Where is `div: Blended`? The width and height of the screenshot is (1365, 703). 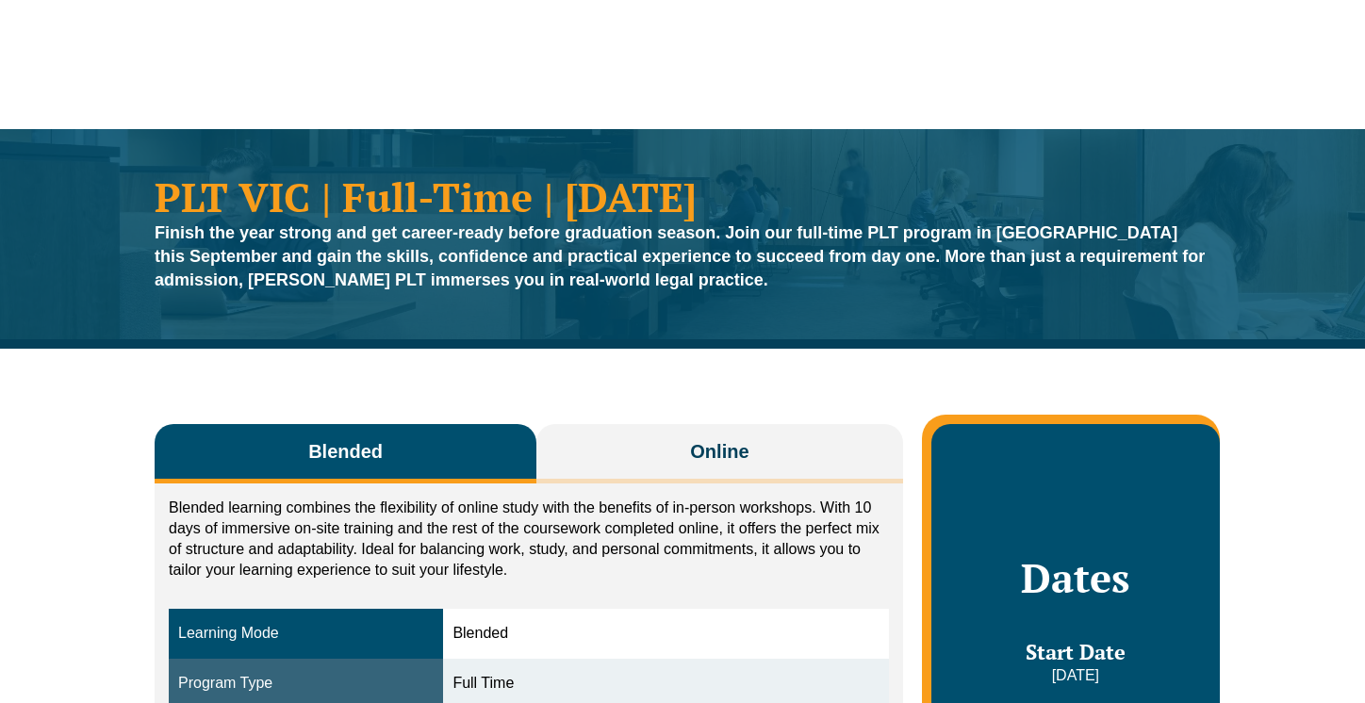 div: Blended is located at coordinates (666, 634).